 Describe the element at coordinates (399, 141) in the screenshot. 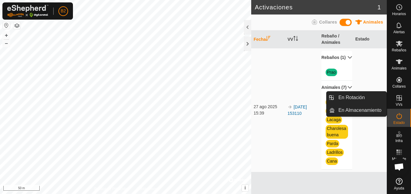

I see `span: Infra` at that location.